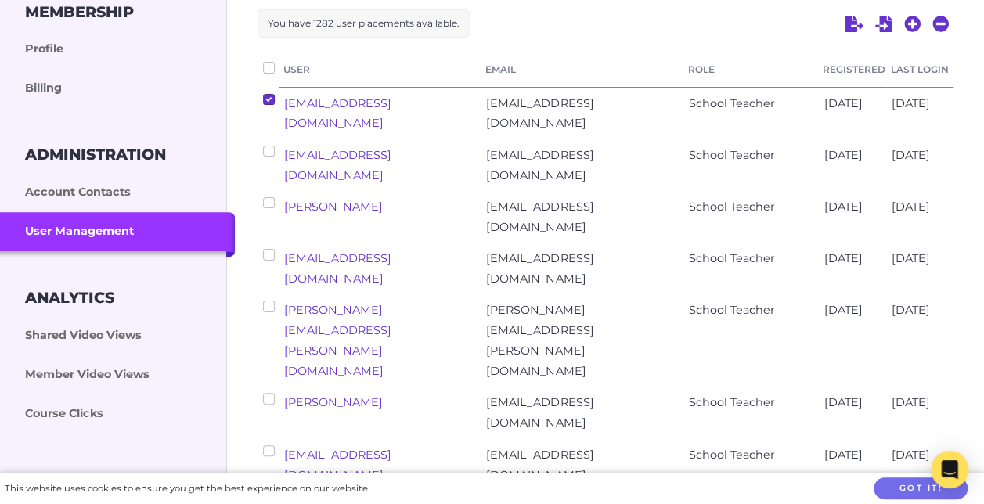 Image resolution: width=984 pixels, height=504 pixels. What do you see at coordinates (920, 70) in the screenshot?
I see `a: Last Login` at bounding box center [920, 70].